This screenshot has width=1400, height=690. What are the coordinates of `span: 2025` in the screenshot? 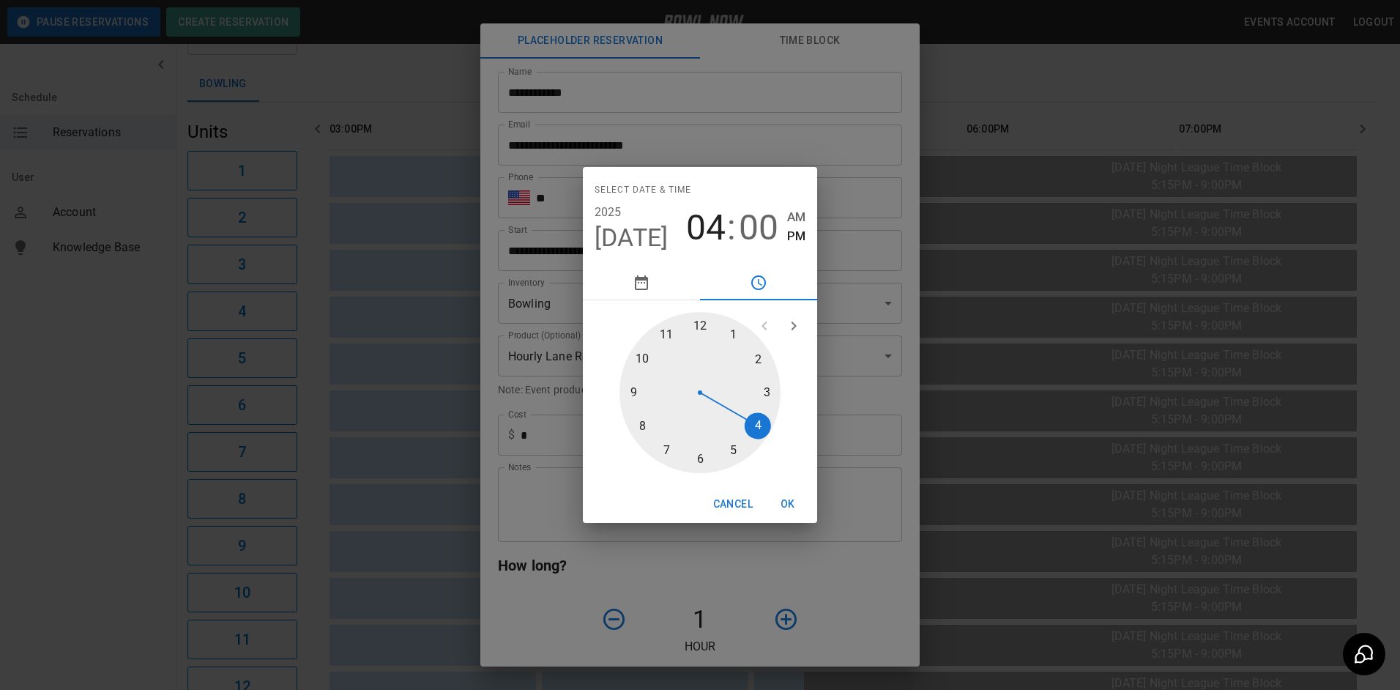 It's located at (608, 212).